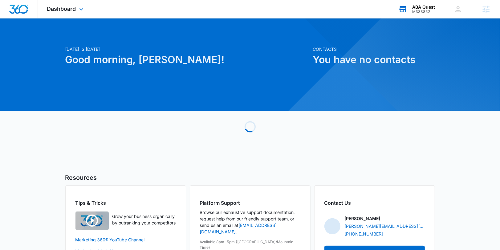 This screenshot has width=500, height=250. Describe the element at coordinates (126, 203) in the screenshot. I see `h2: Tips & Tricks` at that location.